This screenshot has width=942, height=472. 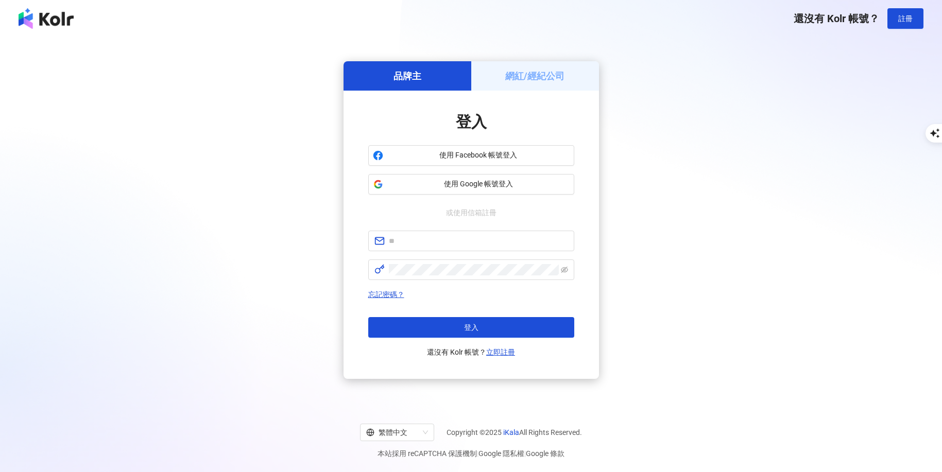 What do you see at coordinates (511, 432) in the screenshot?
I see `a: iKala` at bounding box center [511, 432].